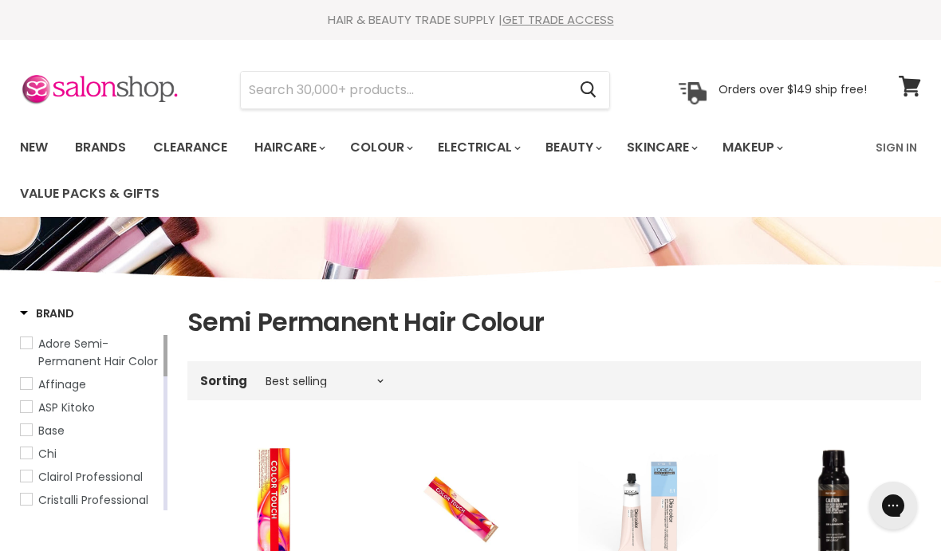 The width and height of the screenshot is (941, 551). Describe the element at coordinates (403, 90) in the screenshot. I see `input: Search` at that location.